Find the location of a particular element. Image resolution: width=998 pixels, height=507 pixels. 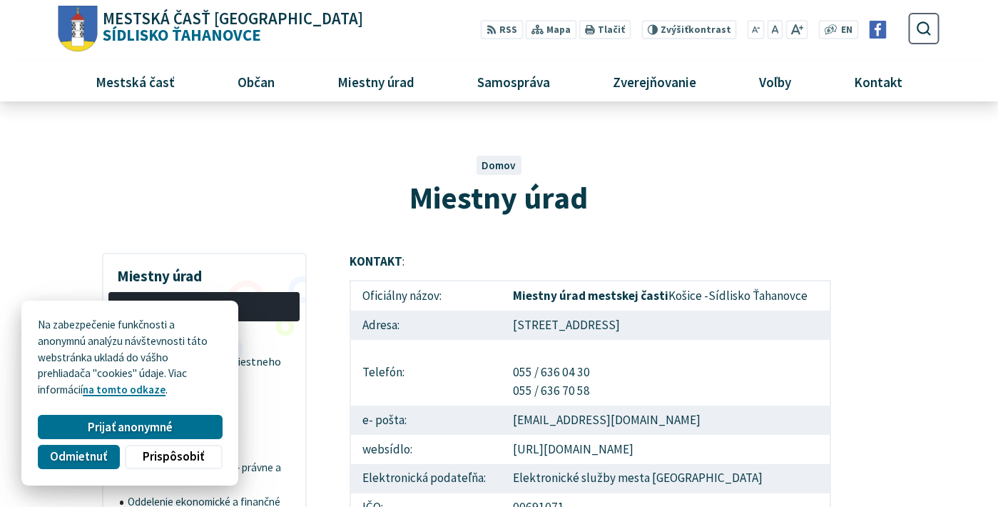

a: EN is located at coordinates (847, 30).